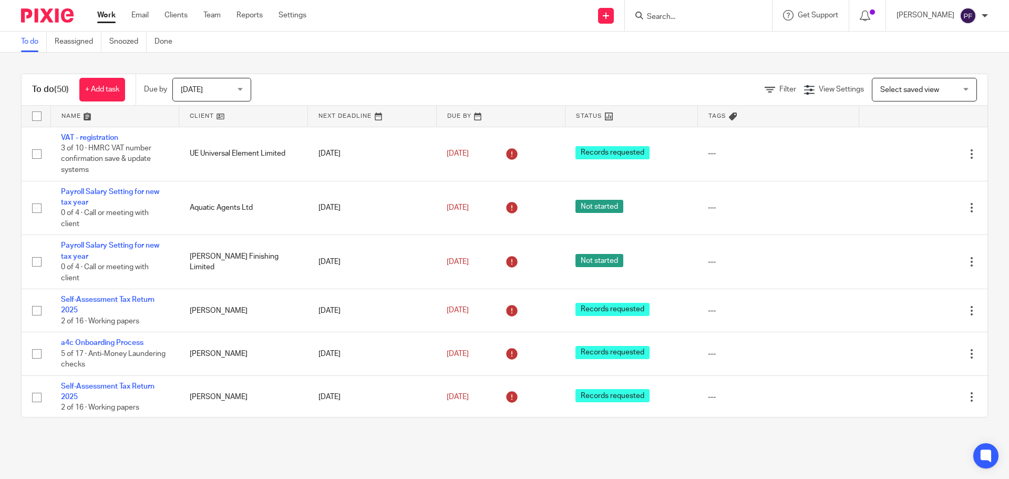  I want to click on a: To do, so click(34, 42).